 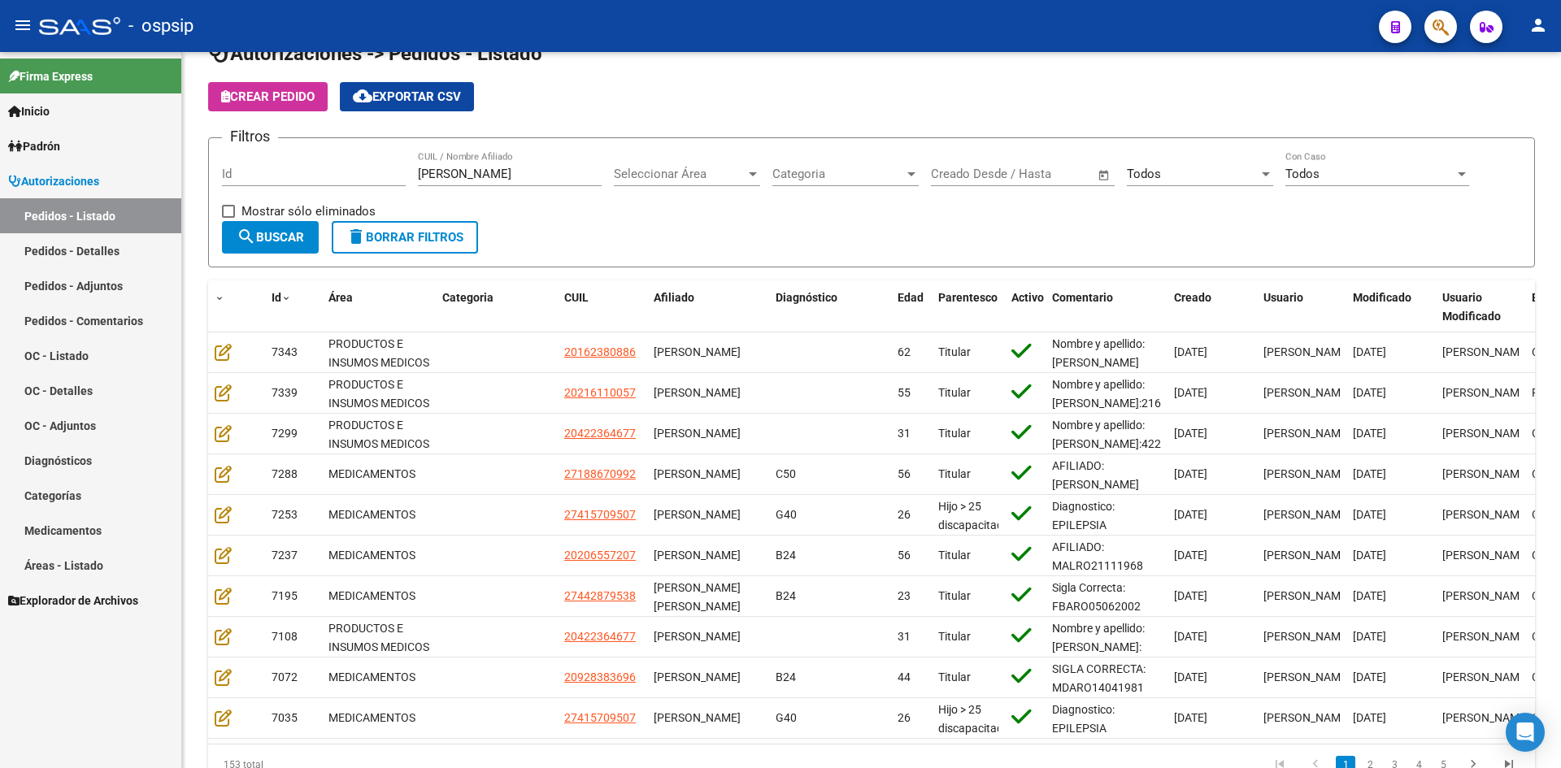 I want to click on mat-icon: delete, so click(x=356, y=237).